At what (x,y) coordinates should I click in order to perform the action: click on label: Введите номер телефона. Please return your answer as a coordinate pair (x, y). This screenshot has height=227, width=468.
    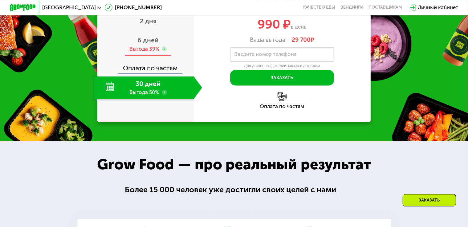
    Looking at the image, I should click on (265, 54).